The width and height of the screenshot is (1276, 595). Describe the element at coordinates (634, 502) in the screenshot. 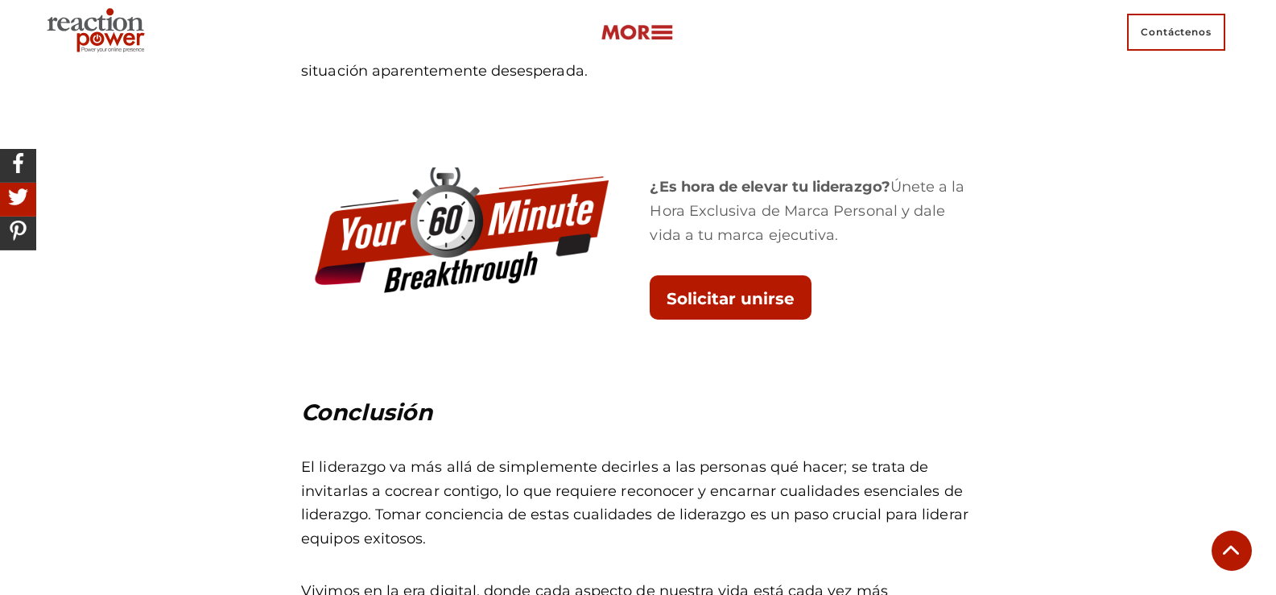

I see `font: El liderazgo va más allá de simplemente decirles a las personas qué hacer; se trata de invitarlas...` at that location.